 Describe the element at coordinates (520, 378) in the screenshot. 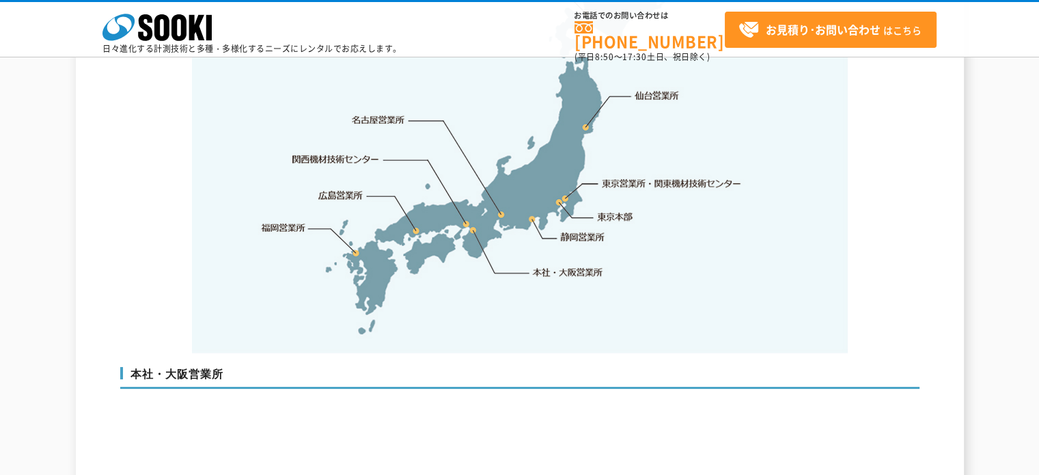

I see `h3: 本社・大阪営業所` at that location.